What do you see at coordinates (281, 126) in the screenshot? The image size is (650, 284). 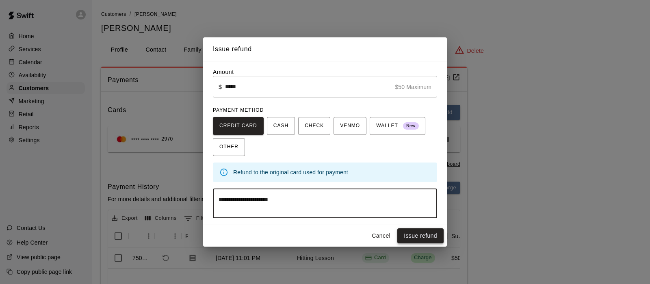 I see `span: CASH` at bounding box center [281, 126].